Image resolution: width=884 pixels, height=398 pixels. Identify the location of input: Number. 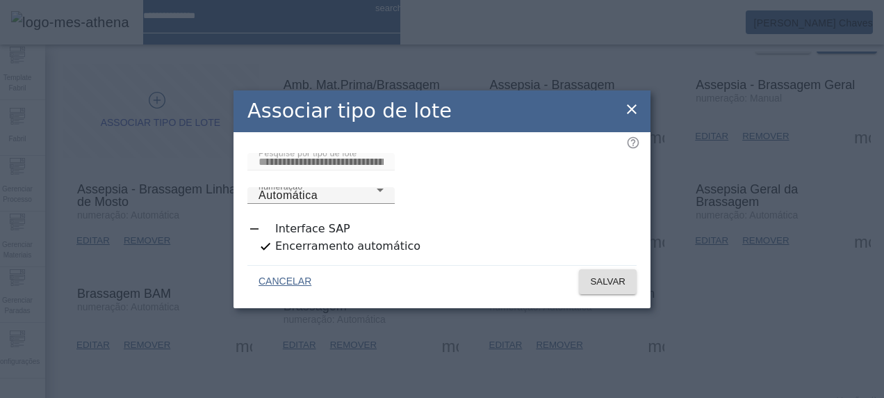
(321, 162).